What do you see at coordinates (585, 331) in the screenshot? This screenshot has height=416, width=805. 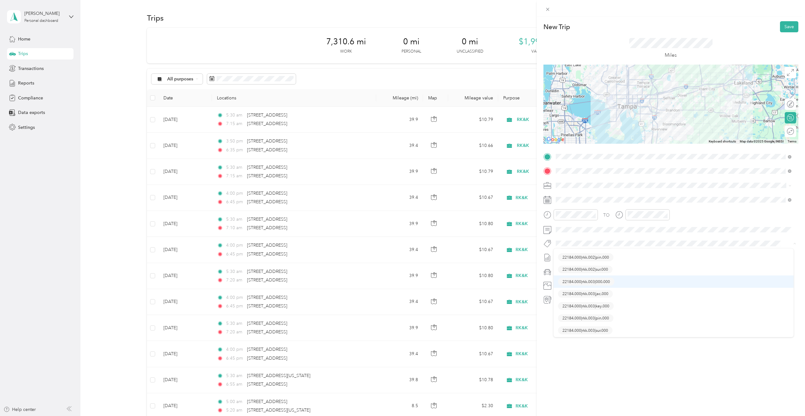 I see `span: 22184.000|rkk.003|sur.000` at bounding box center [585, 331].